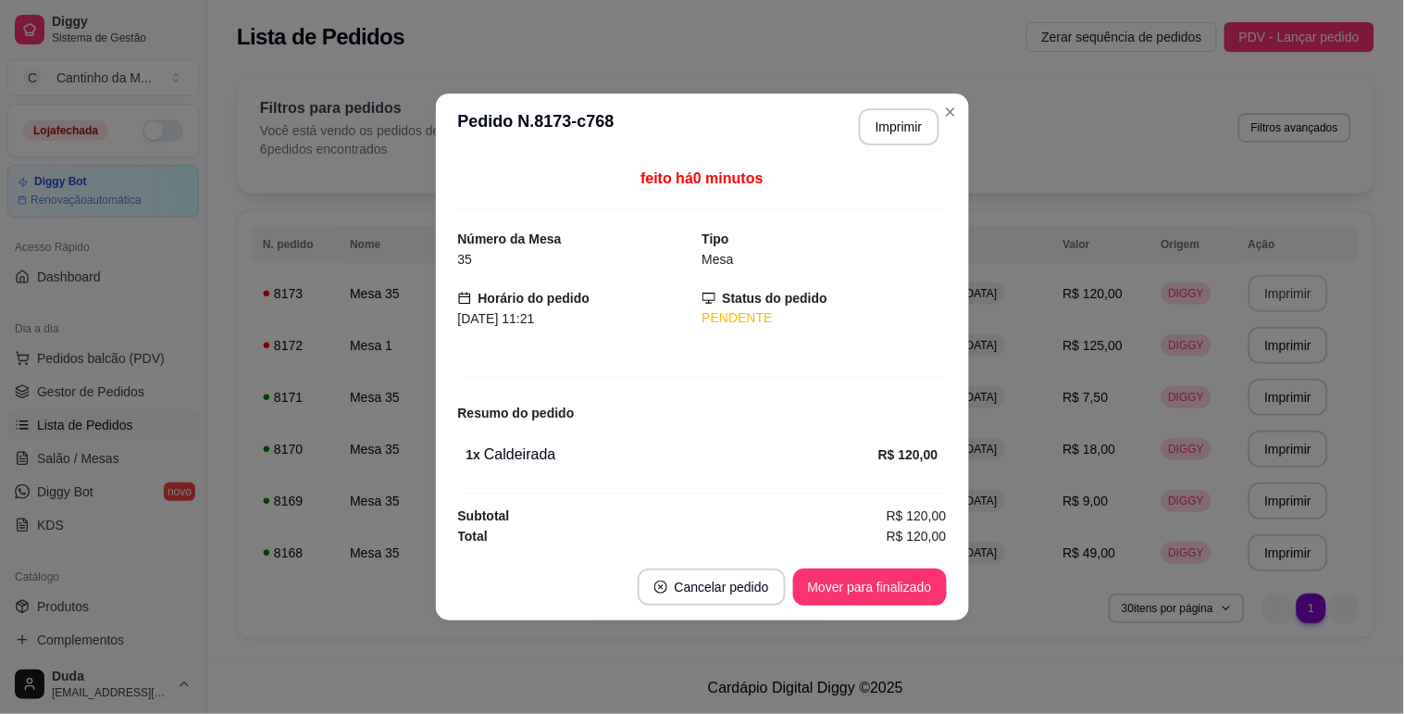  Describe the element at coordinates (776, 298) in the screenshot. I see `strong: Status do pedido` at that location.